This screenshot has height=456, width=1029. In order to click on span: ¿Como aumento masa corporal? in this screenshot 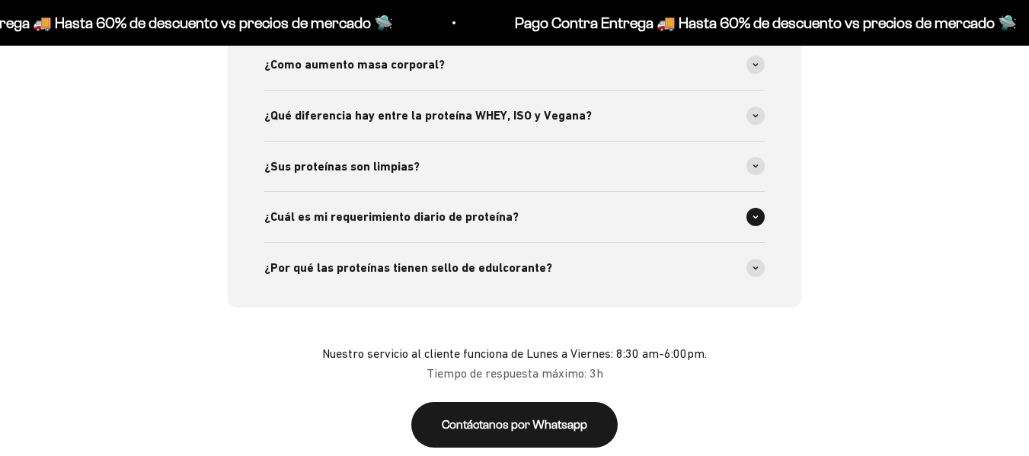, I will do `click(354, 65)`.